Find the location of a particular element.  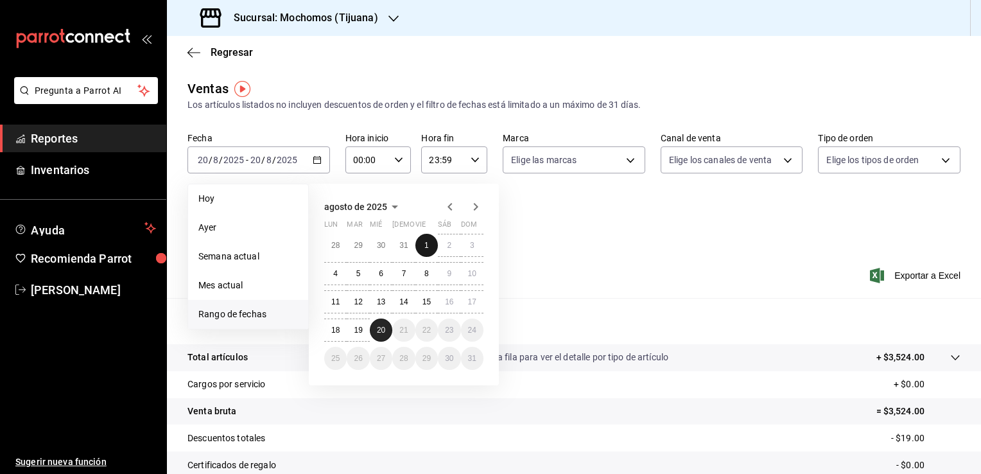

abbr: 25 de agosto de 2025 is located at coordinates (335, 358).